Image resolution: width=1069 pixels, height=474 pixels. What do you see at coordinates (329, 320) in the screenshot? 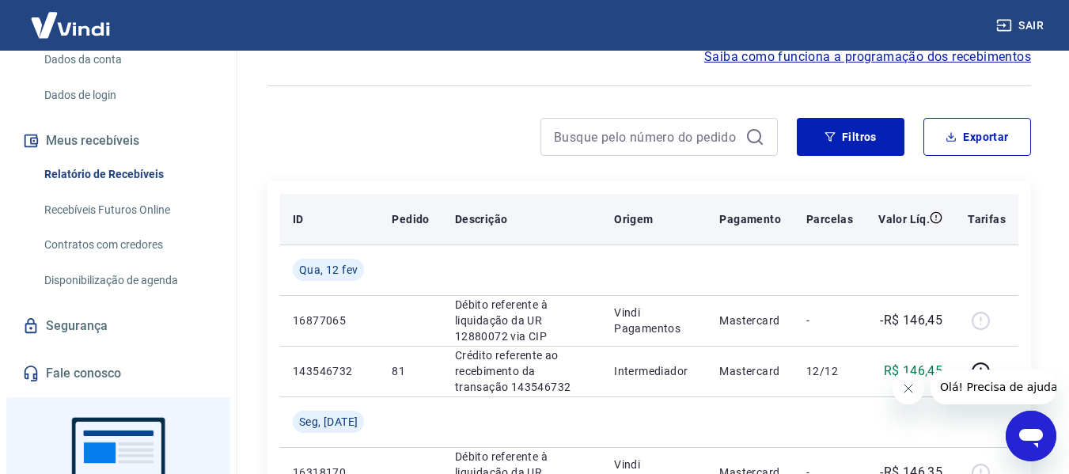
I see `p: 16877065` at bounding box center [329, 320].